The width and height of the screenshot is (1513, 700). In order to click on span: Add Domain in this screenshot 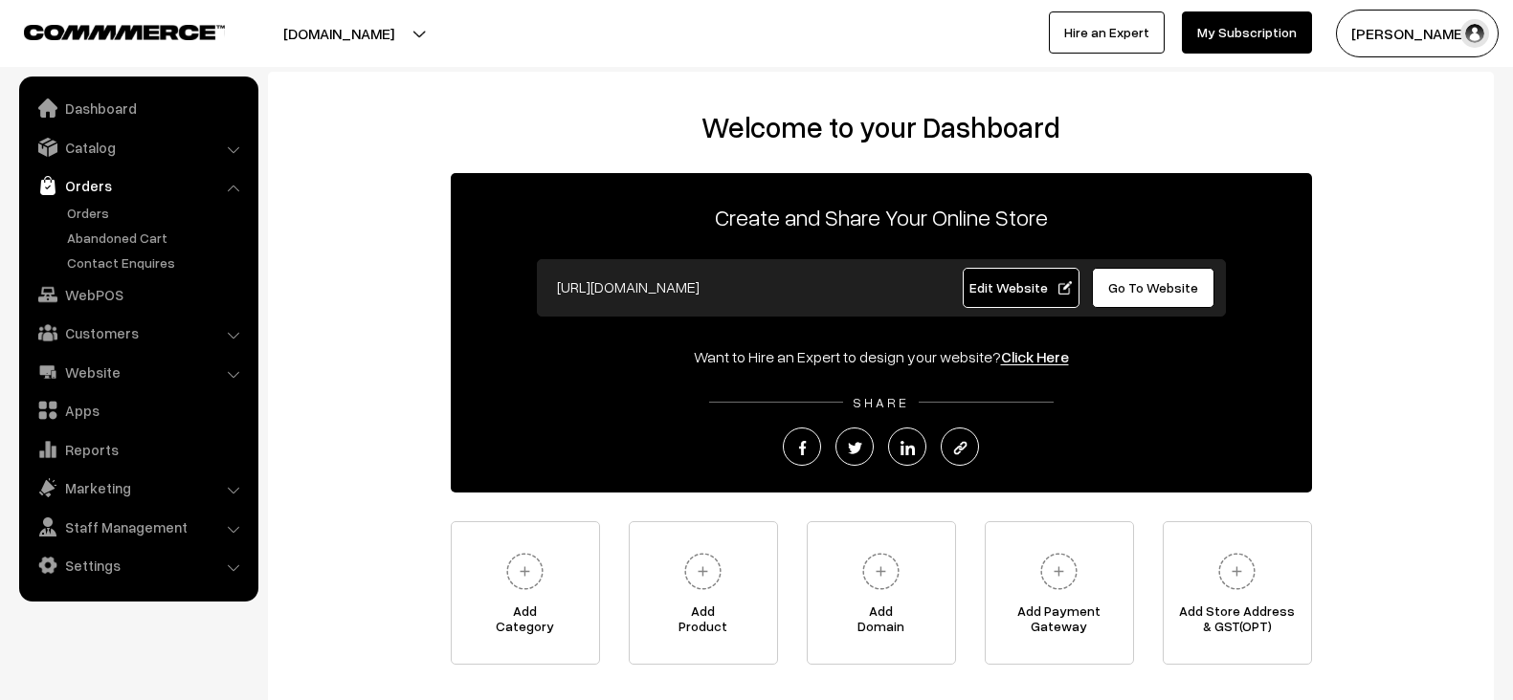, I will do `click(881, 623)`.